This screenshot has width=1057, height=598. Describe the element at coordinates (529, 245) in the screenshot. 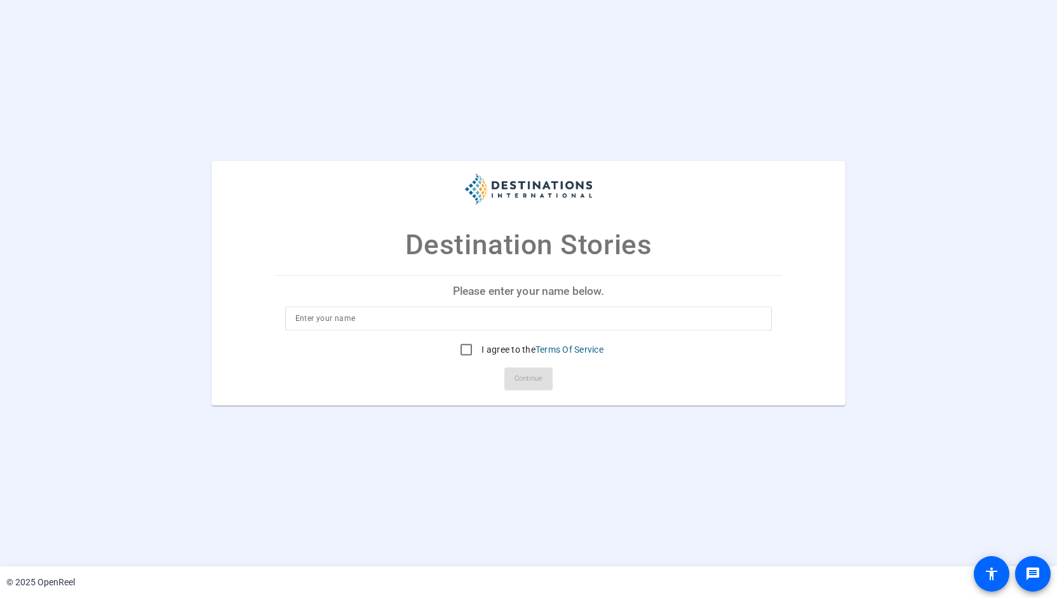

I see `p: Destination Stories` at that location.